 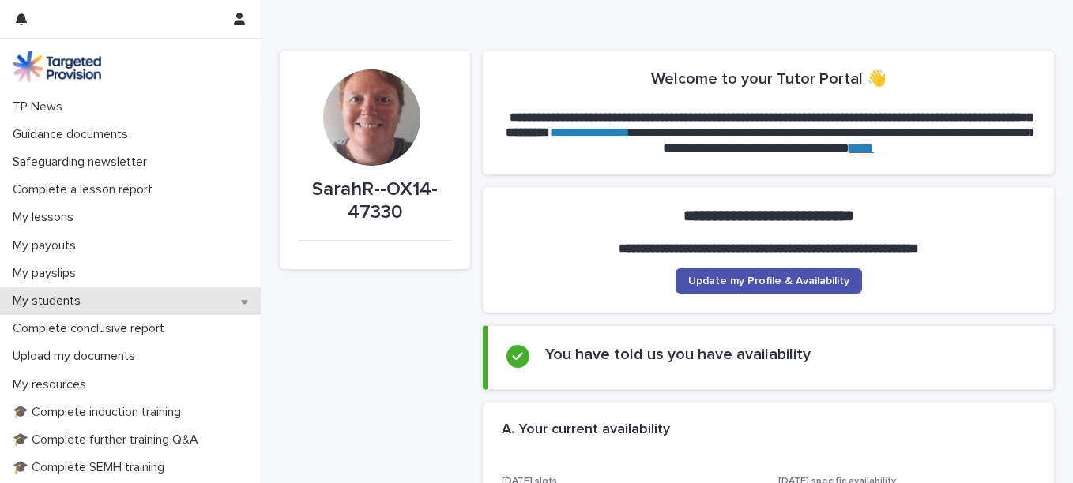 I want to click on p: My resources, so click(x=52, y=385).